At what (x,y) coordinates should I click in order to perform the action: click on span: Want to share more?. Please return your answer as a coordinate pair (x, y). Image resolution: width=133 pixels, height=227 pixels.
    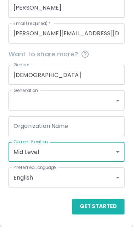
    Looking at the image, I should click on (67, 54).